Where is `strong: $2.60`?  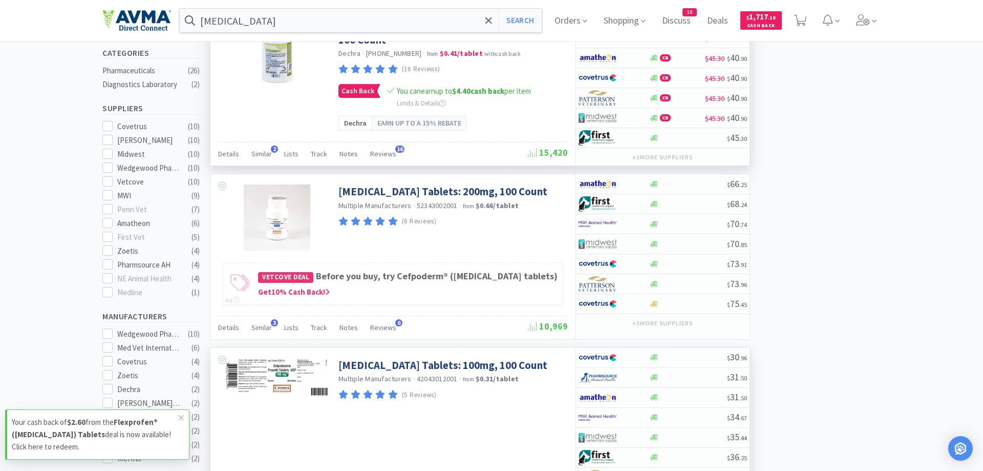
strong: $2.60 is located at coordinates (76, 421).